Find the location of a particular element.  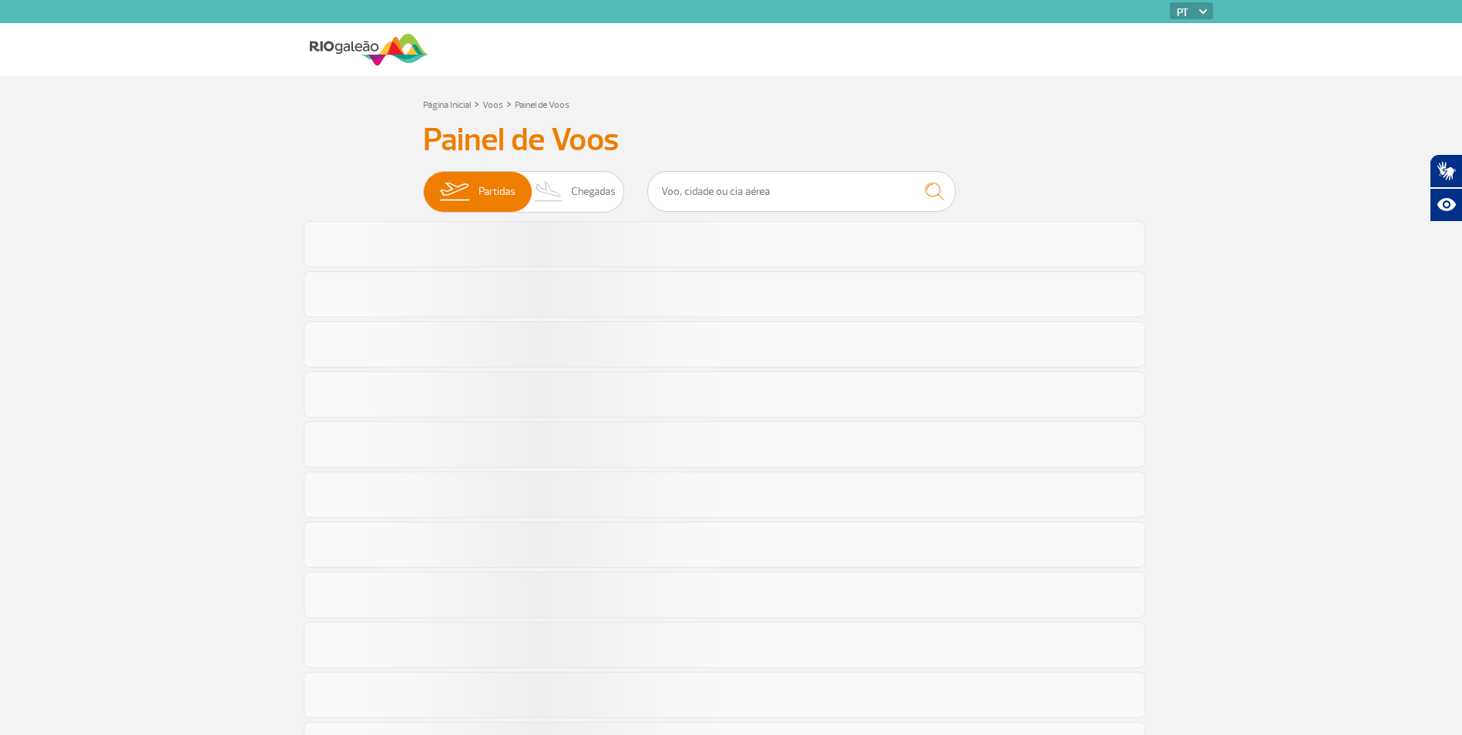

a: Painel de Voos is located at coordinates (542, 105).